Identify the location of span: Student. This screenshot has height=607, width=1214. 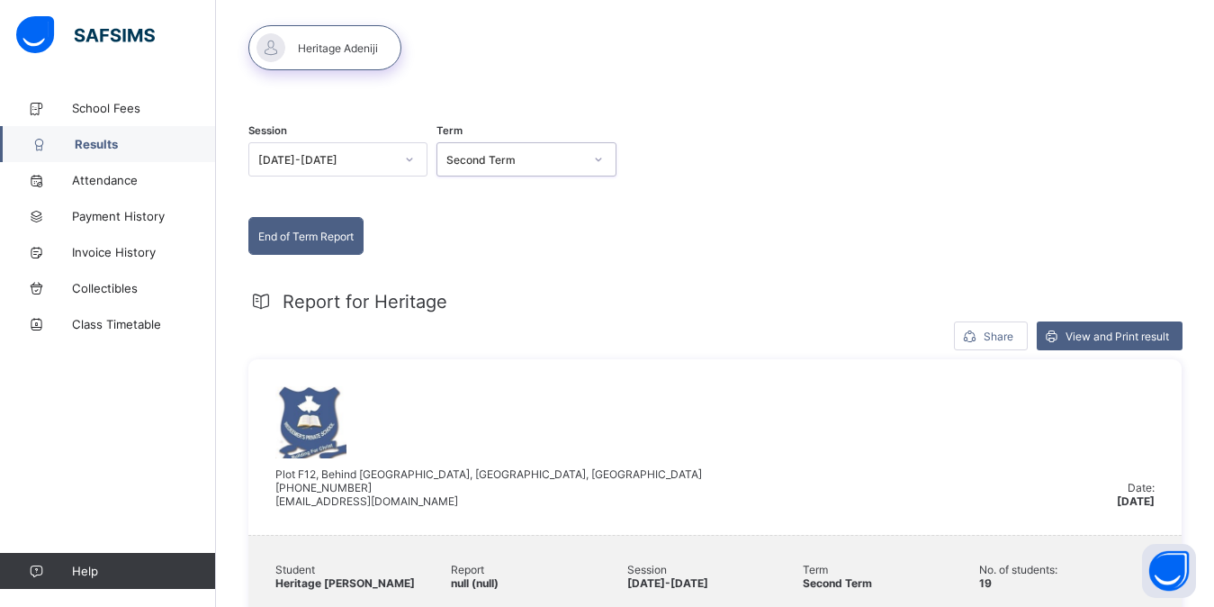
(363, 569).